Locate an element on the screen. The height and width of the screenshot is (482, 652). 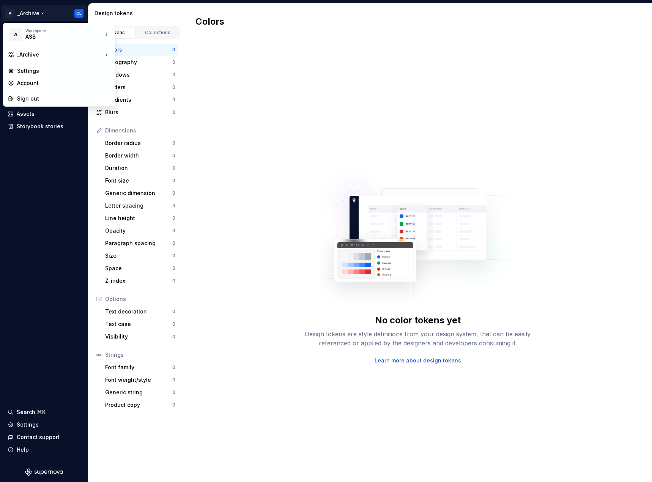
div: A is located at coordinates (16, 35).